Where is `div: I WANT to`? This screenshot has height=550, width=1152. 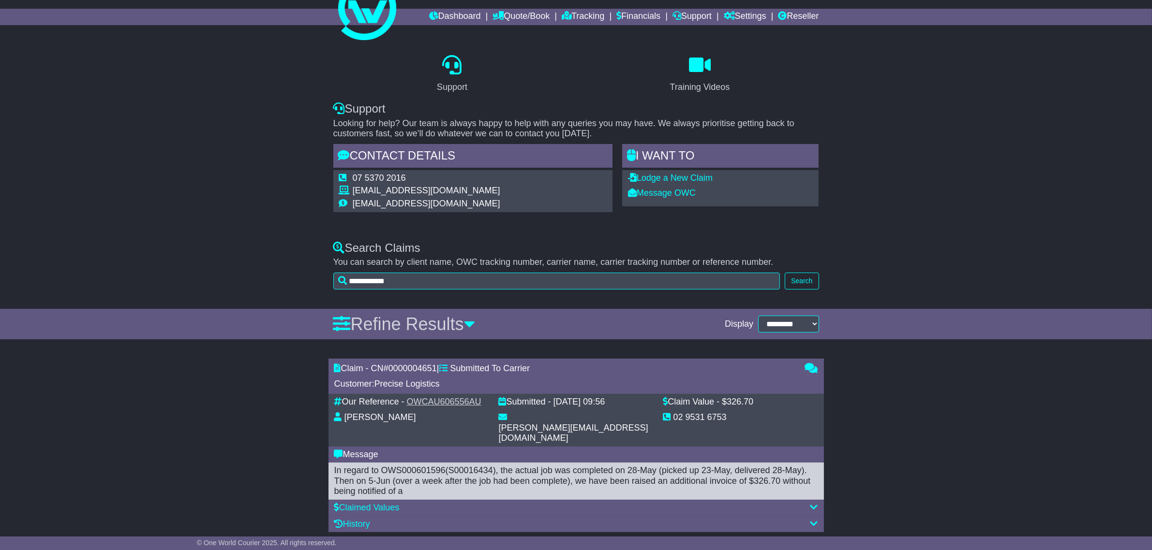 div: I WANT to is located at coordinates (720, 157).